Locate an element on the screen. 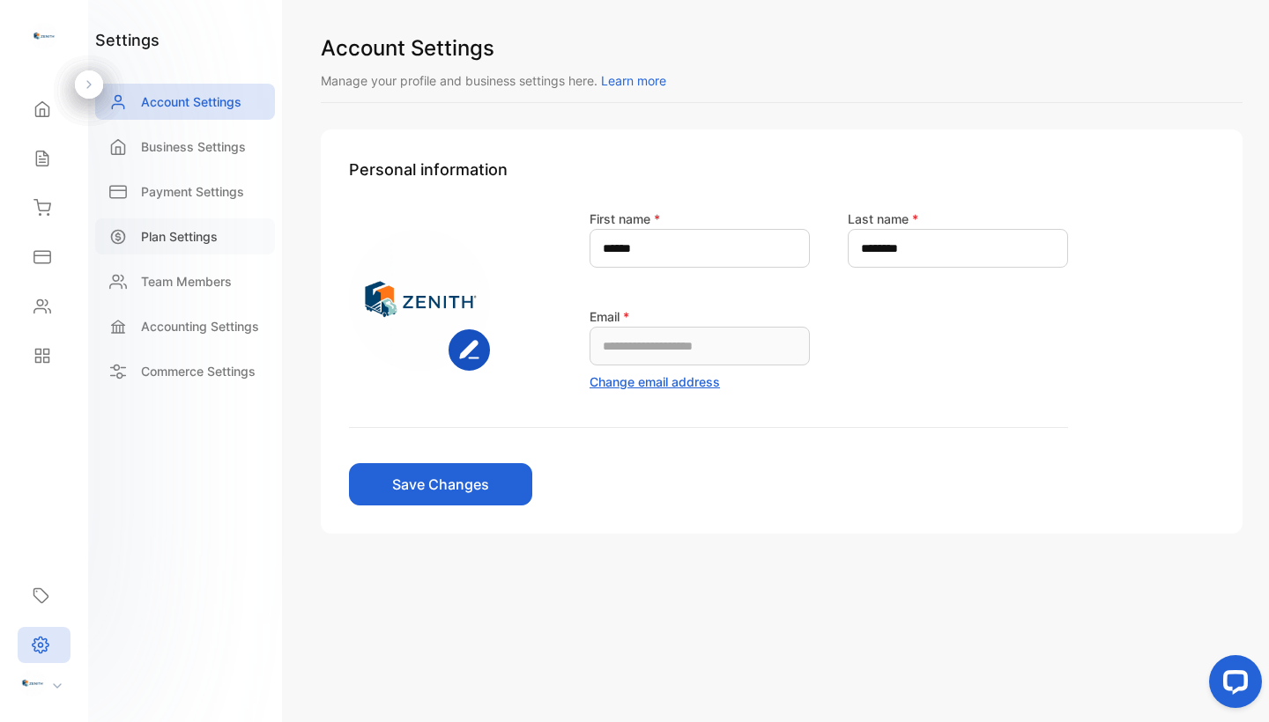 The height and width of the screenshot is (722, 1269). label: First name is located at coordinates (625, 218).